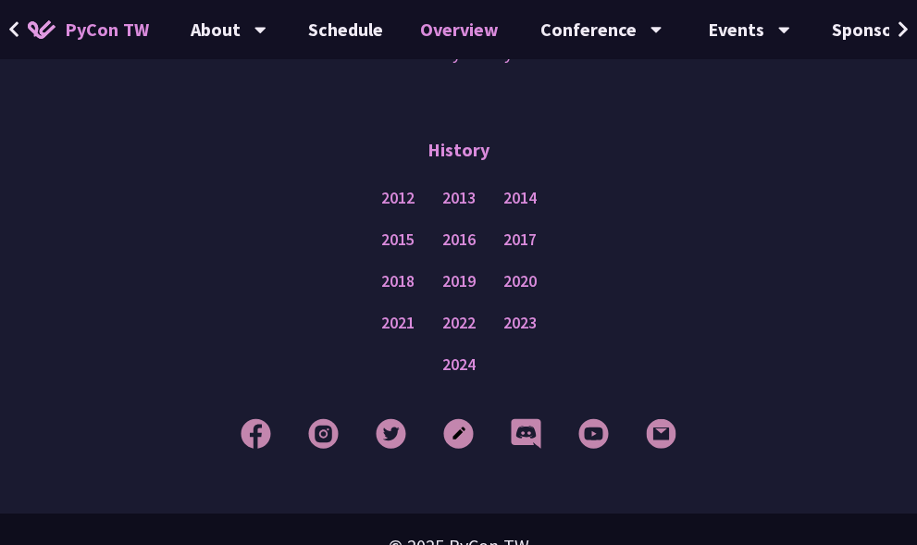 This screenshot has height=545, width=917. Describe the element at coordinates (458, 433) in the screenshot. I see `img: Blog Footer Icon` at that location.